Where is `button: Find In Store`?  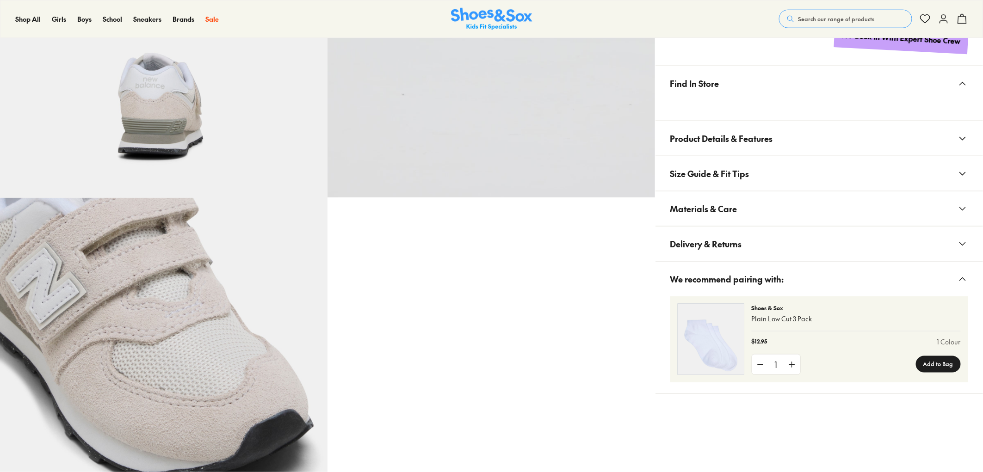 button: Find In Store is located at coordinates (819, 83).